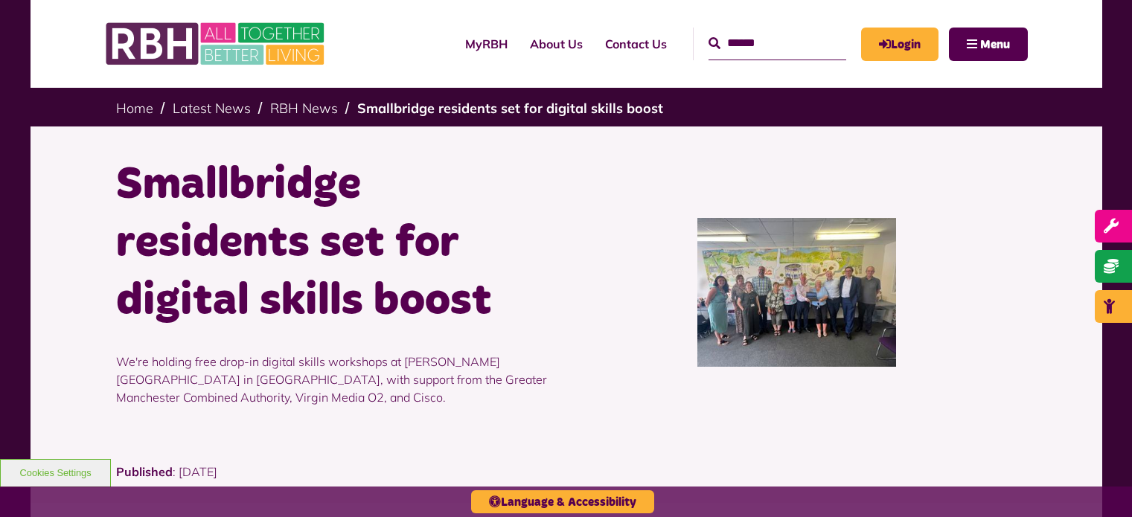 The height and width of the screenshot is (517, 1132). I want to click on button: Language & Accessibility, so click(563, 502).